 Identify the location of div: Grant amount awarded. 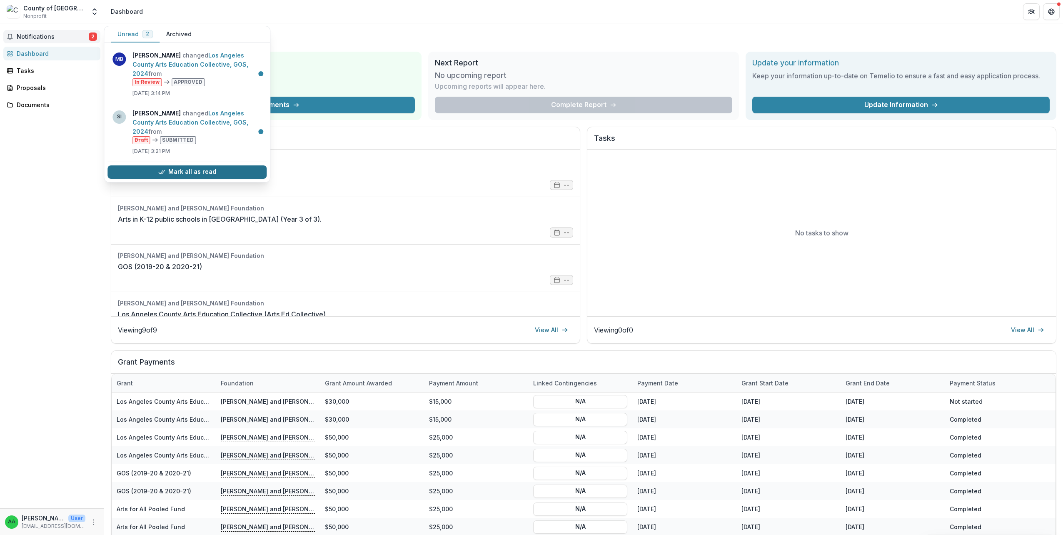
(358, 383).